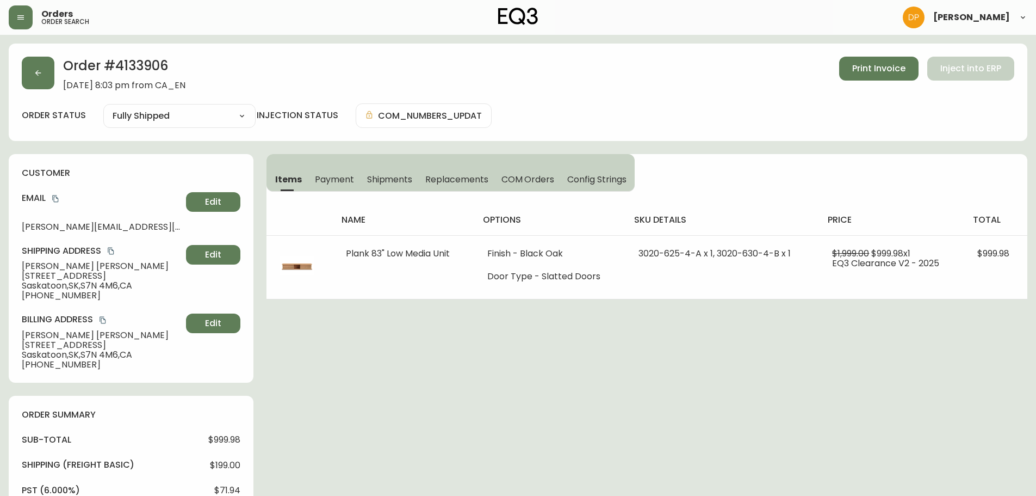 This screenshot has width=1036, height=496. What do you see at coordinates (518, 16) in the screenshot?
I see `img: logo` at bounding box center [518, 16].